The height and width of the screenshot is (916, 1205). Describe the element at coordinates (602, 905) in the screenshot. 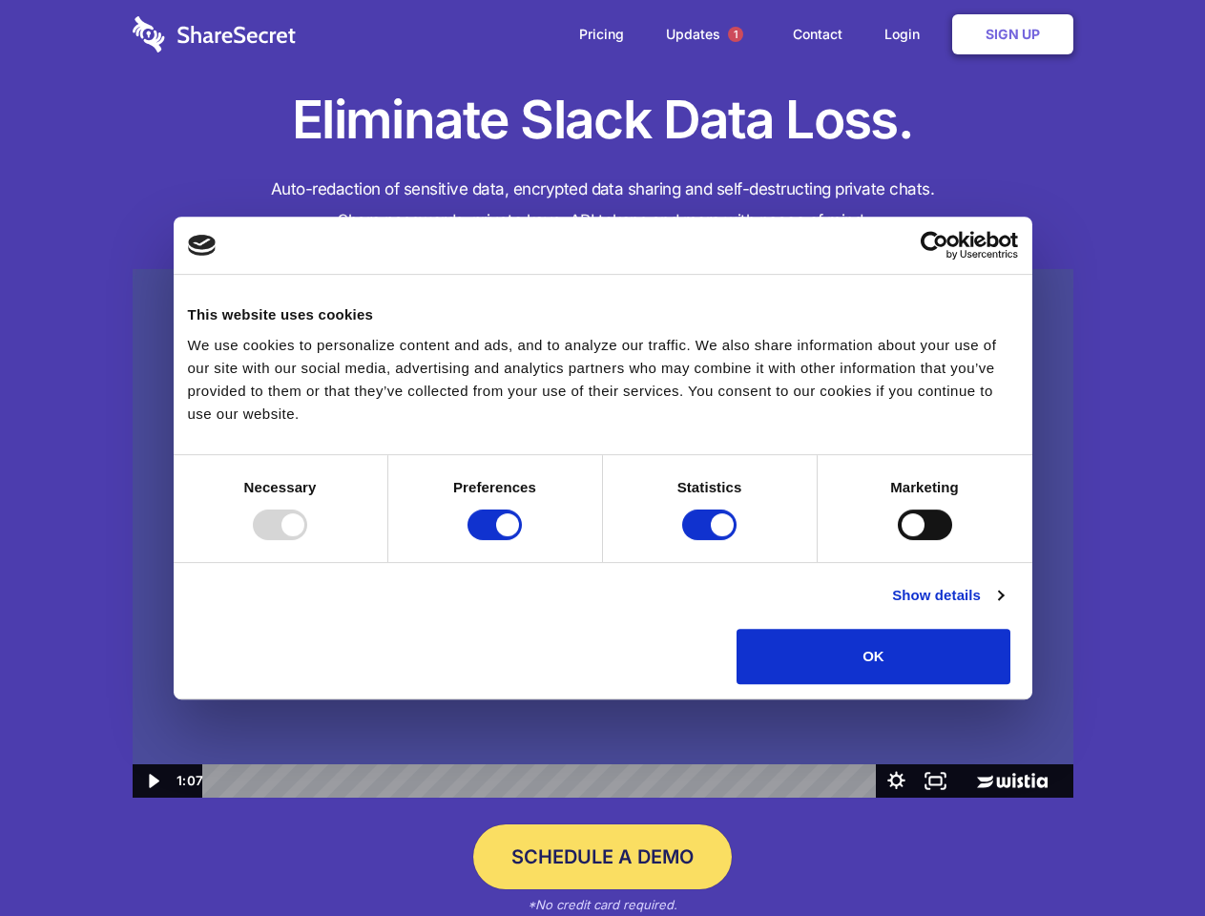

I see `em: *No credit card required.` at that location.